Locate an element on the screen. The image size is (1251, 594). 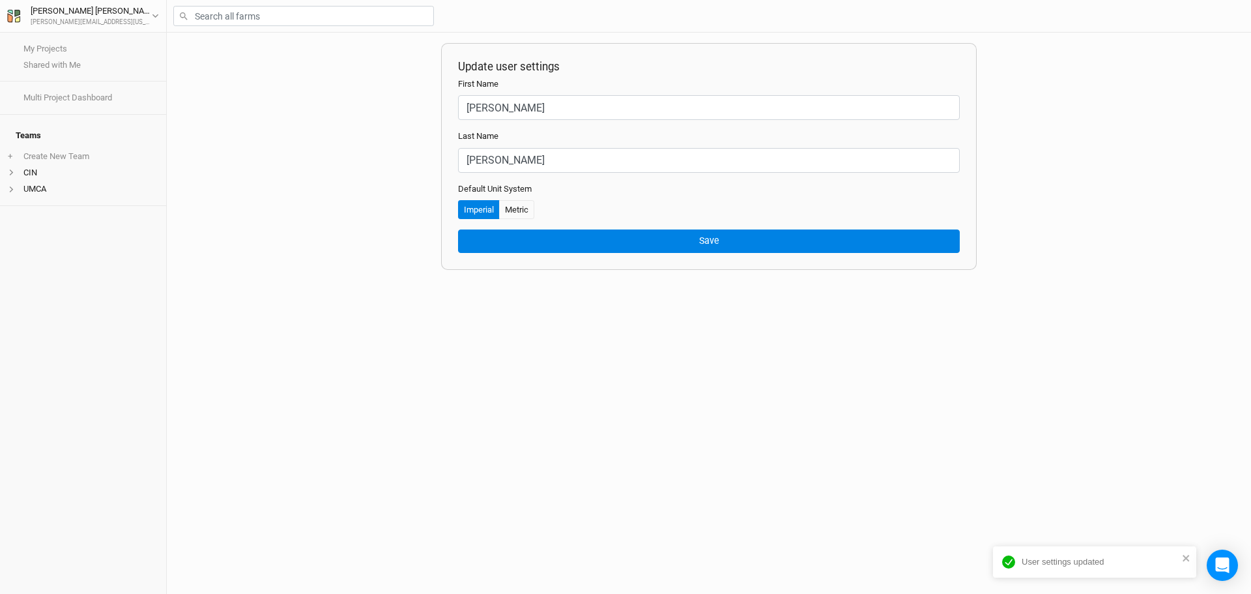
label: Default Unit System is located at coordinates (495, 189).